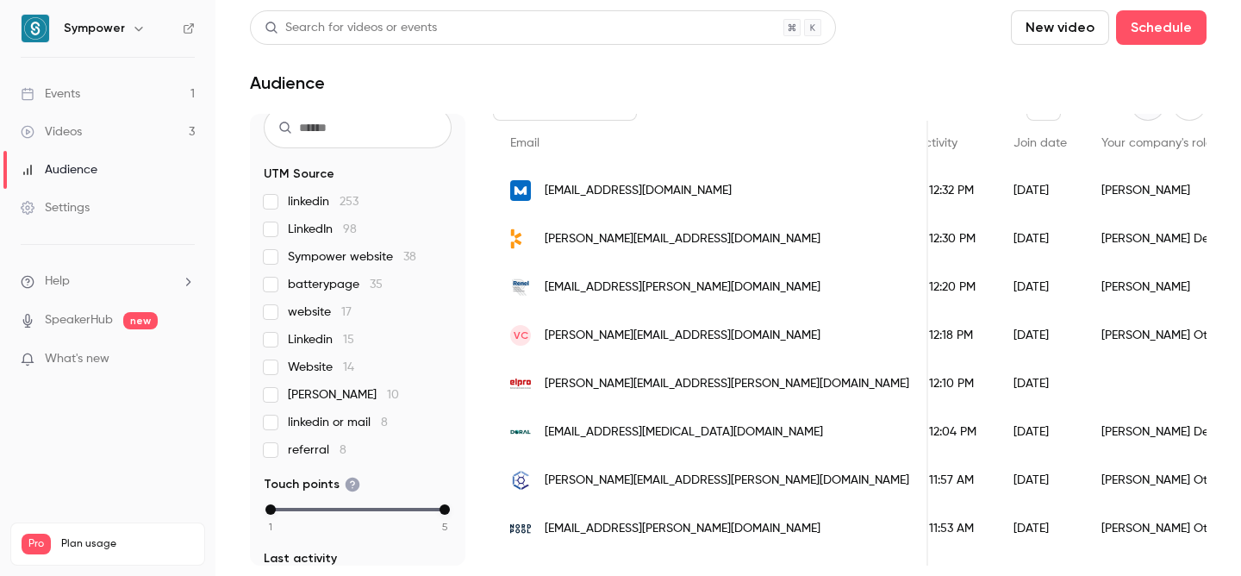 The width and height of the screenshot is (1241, 576). What do you see at coordinates (271, 509) in the screenshot?
I see `div: min` at bounding box center [271, 509].